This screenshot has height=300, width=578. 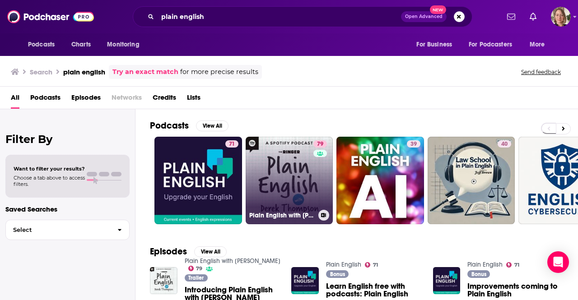 What do you see at coordinates (374, 291) in the screenshot?
I see `span: Learn English free with podcasts: Plain English` at bounding box center [374, 291].